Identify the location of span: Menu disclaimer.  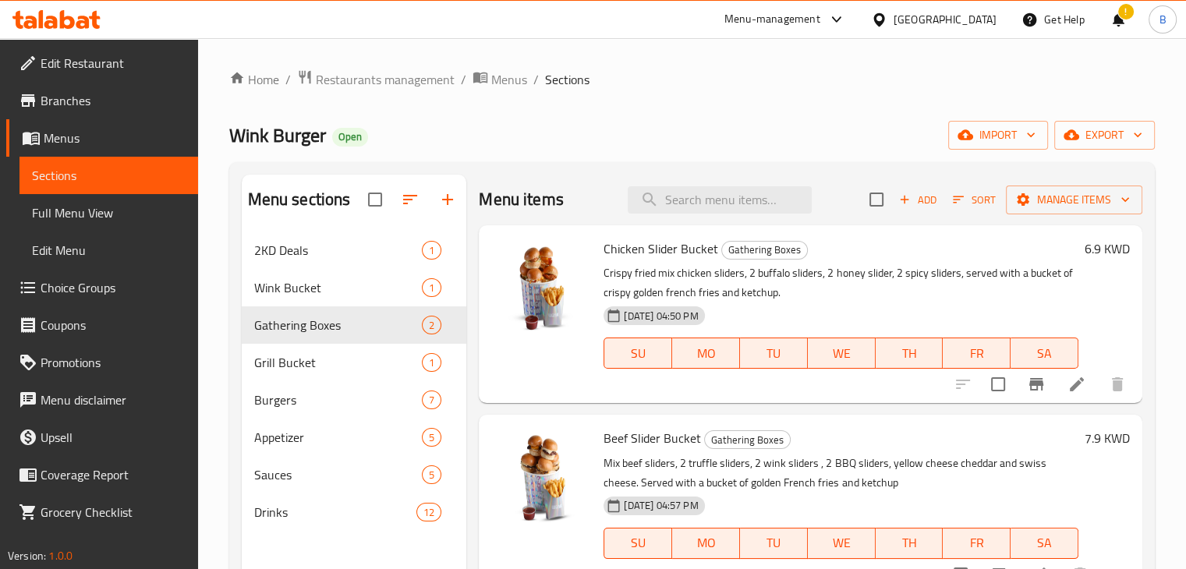
(113, 400).